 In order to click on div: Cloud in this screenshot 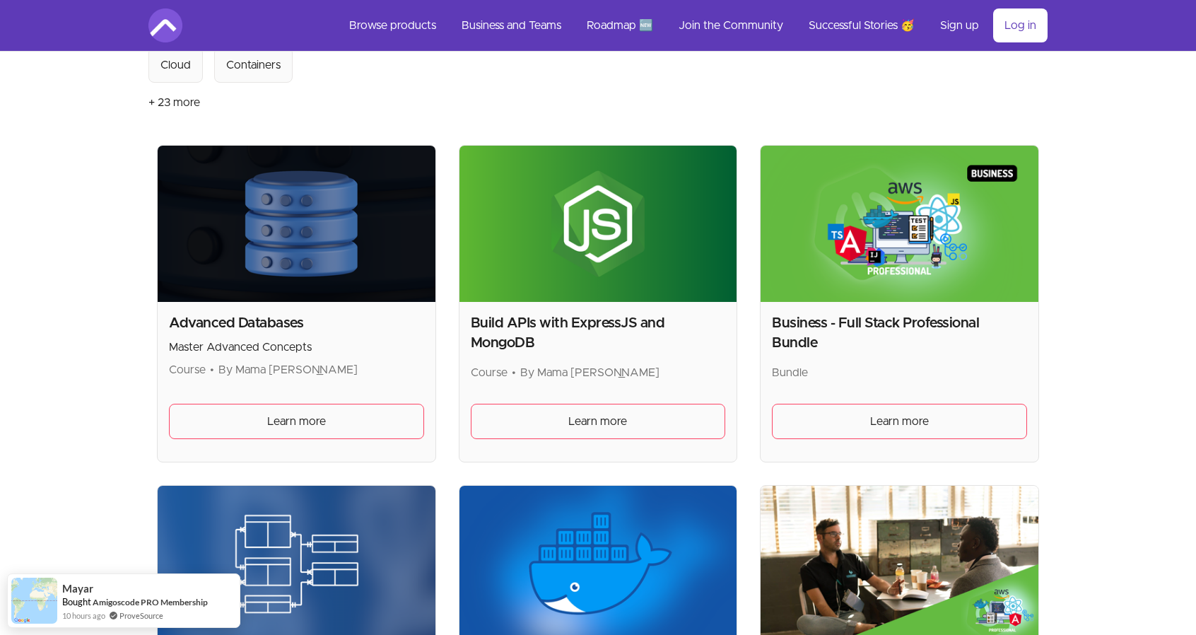, I will do `click(175, 65)`.